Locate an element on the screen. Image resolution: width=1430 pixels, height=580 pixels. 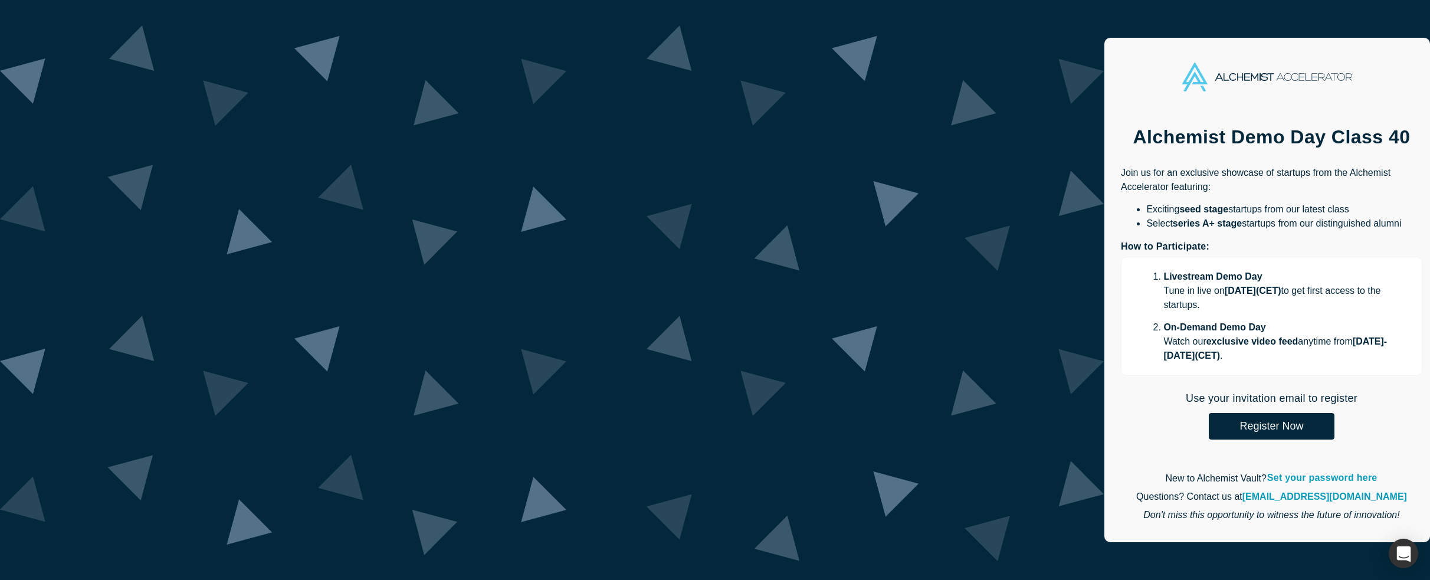
strong: series A+ stage is located at coordinates (1207, 223).